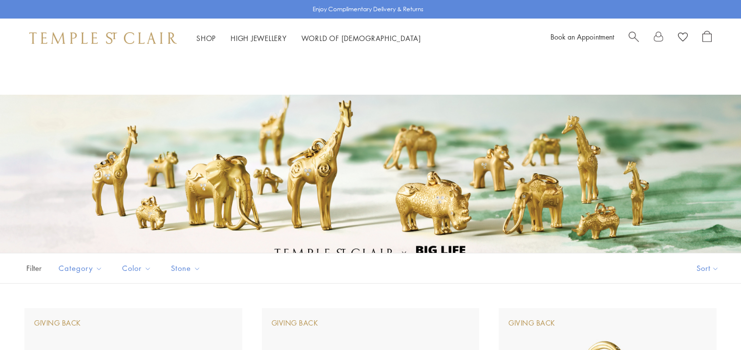 The image size is (741, 350). I want to click on nav: Main navigation, so click(309, 38).